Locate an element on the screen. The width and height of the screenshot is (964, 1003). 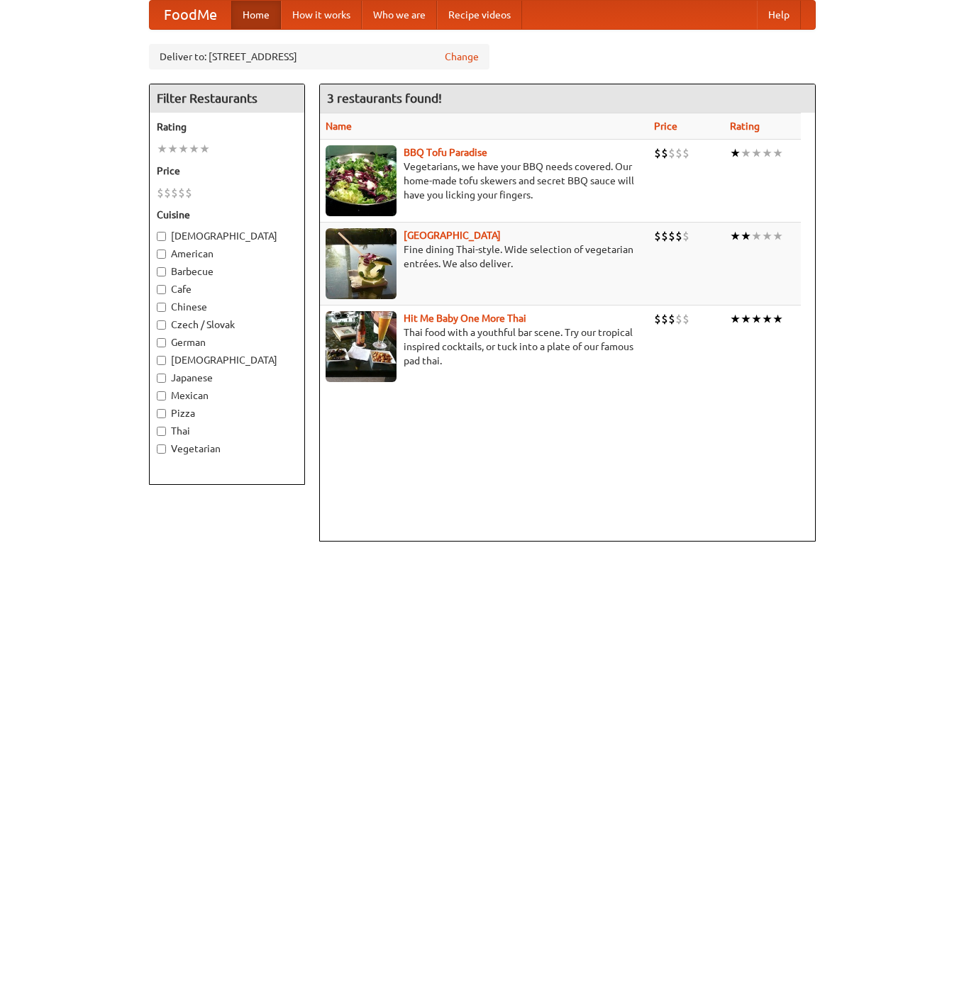
label: Cafe is located at coordinates (227, 289).